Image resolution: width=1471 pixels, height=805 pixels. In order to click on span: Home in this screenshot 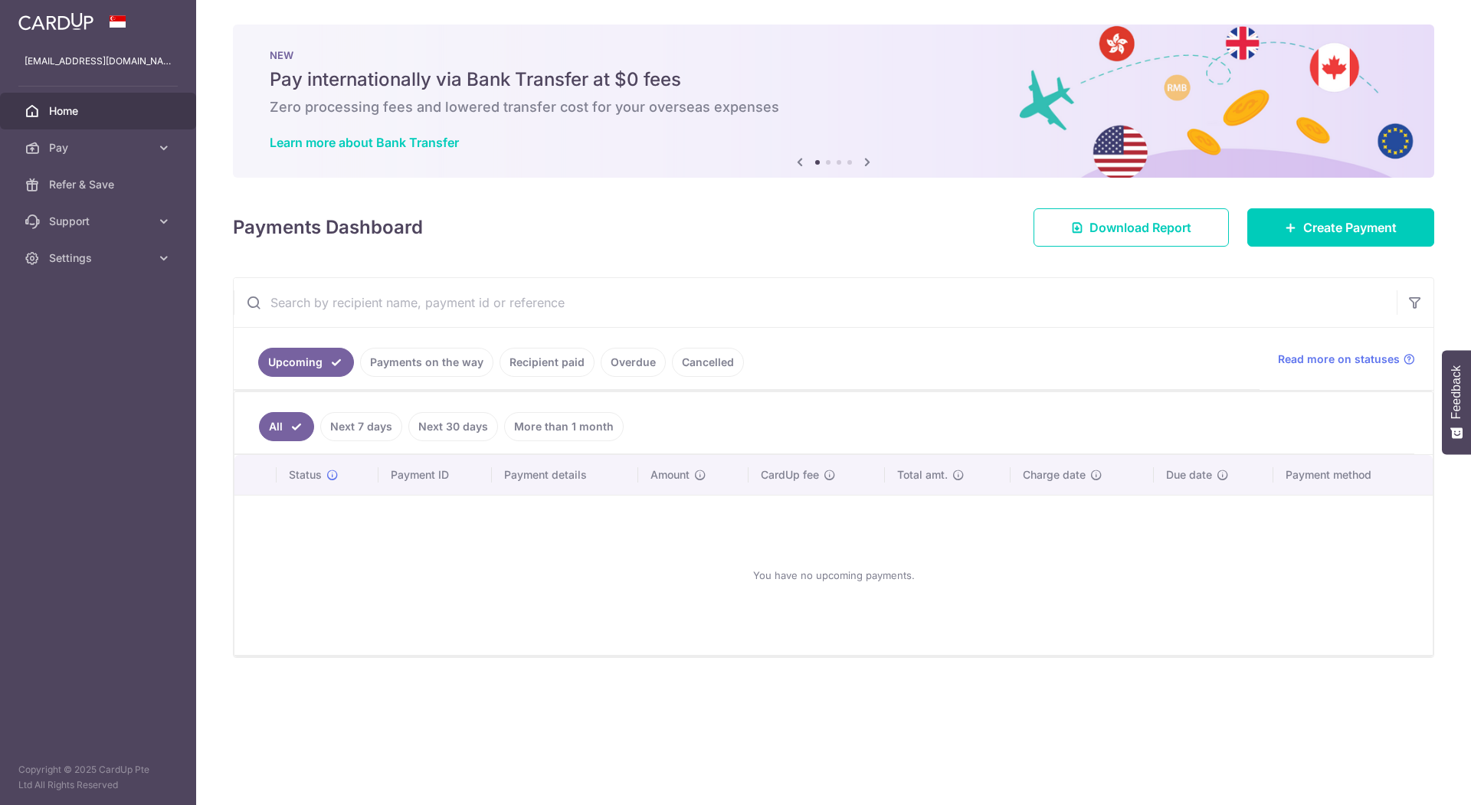, I will do `click(100, 111)`.